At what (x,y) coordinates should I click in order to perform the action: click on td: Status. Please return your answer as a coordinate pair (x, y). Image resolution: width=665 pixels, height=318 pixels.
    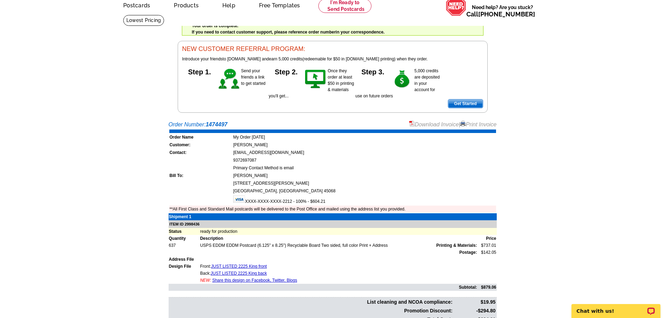
    Looking at the image, I should click on (184, 231).